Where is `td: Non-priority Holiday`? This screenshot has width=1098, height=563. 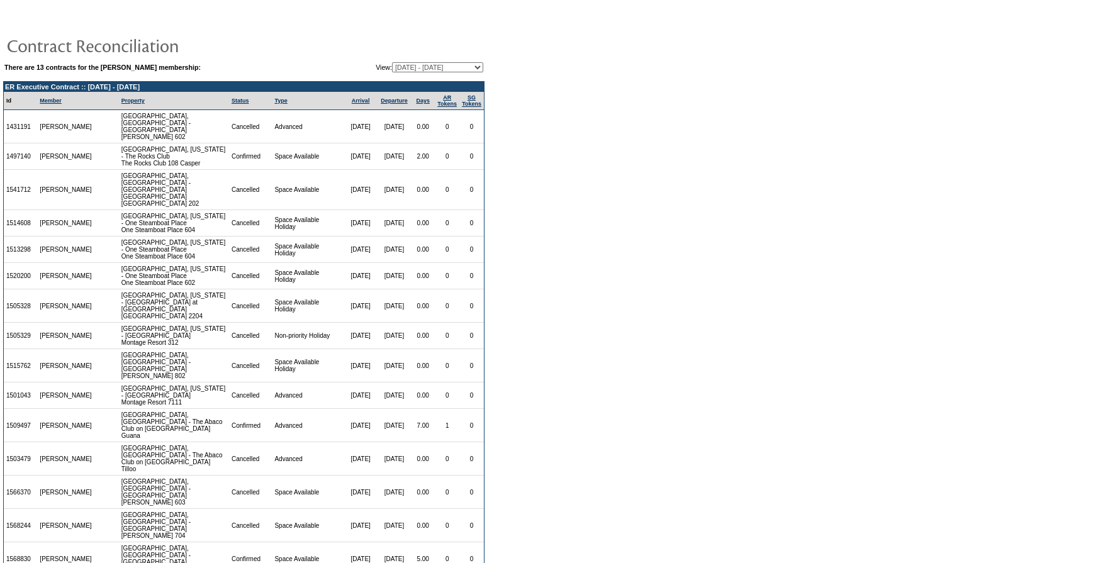 td: Non-priority Holiday is located at coordinates (308, 336).